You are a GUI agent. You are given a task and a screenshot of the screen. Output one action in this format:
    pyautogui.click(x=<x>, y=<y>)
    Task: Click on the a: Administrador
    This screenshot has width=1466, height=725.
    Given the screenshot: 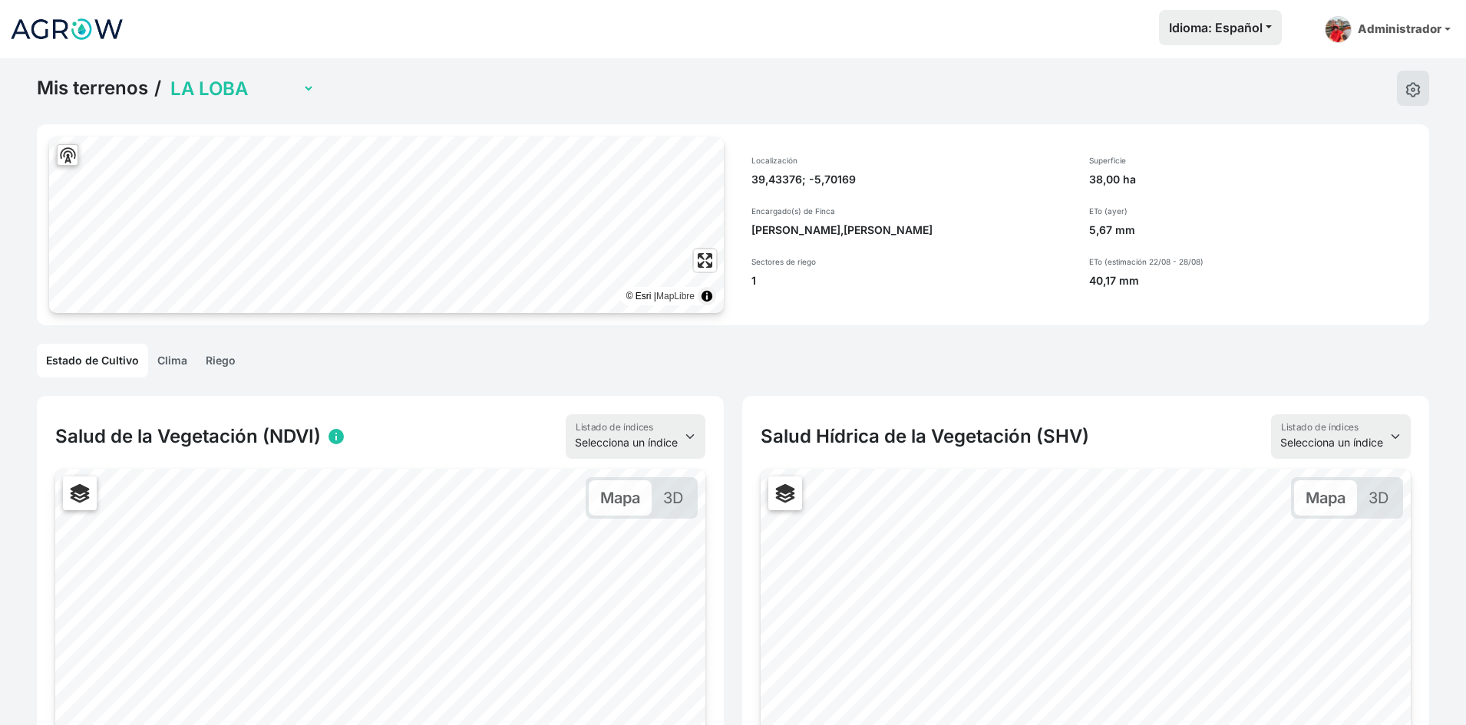 What is the action you would take?
    pyautogui.click(x=1388, y=29)
    